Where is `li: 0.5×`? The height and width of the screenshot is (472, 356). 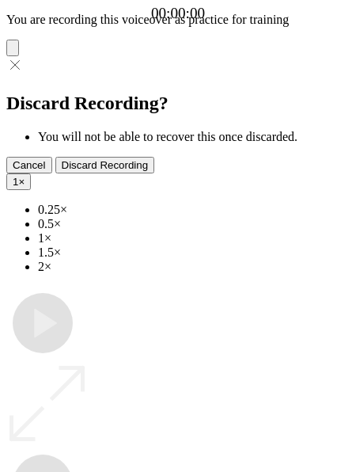 li: 0.5× is located at coordinates (194, 224).